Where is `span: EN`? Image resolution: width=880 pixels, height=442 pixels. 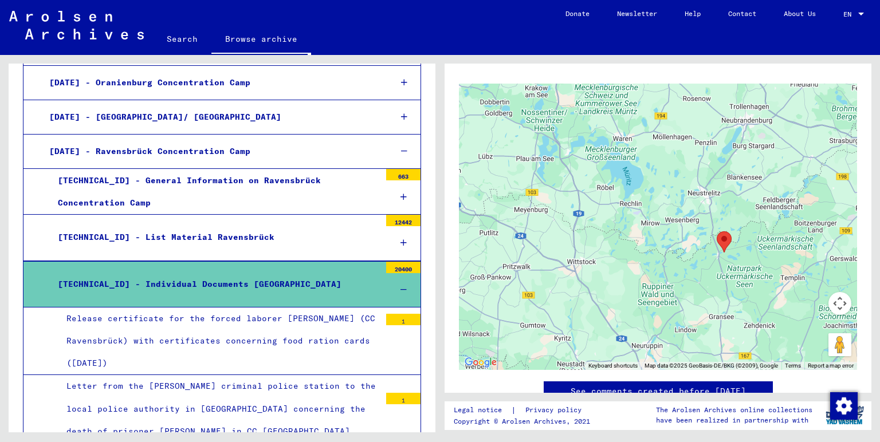 span: EN is located at coordinates (849, 14).